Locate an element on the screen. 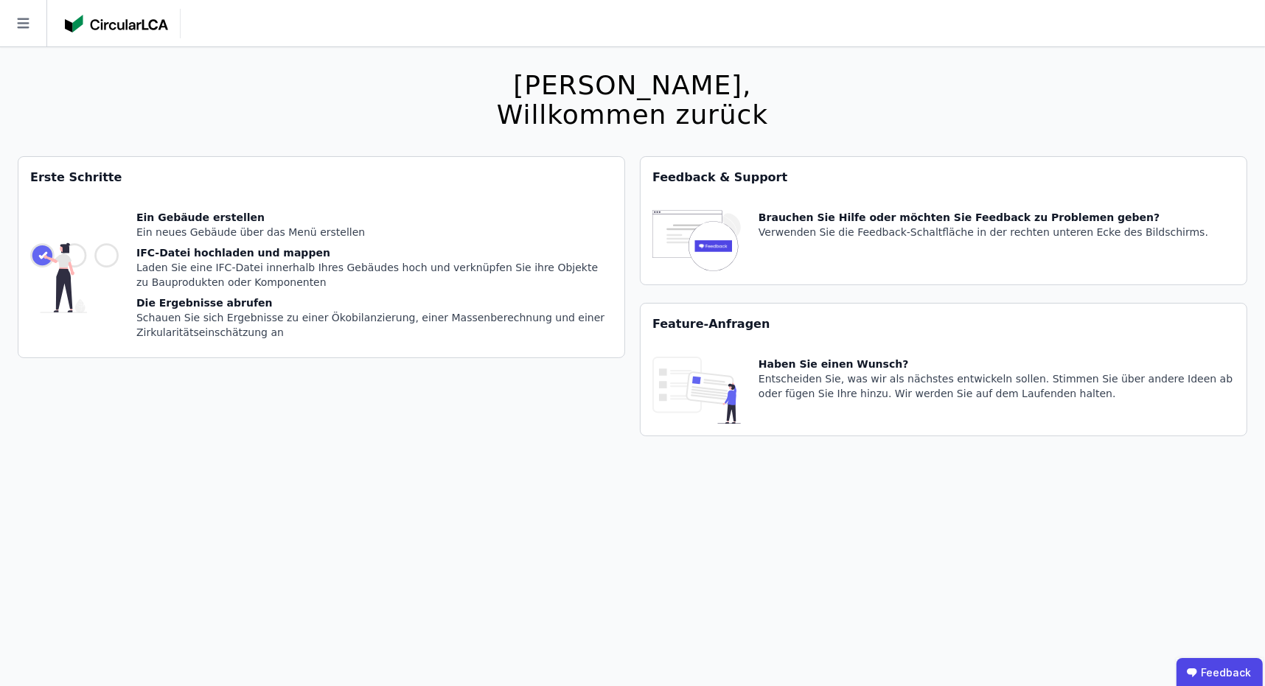  div: Verwenden Sie die Feedback-Schaltfläche in der rechten unteren Ecke des Bildschirms. is located at coordinates (983, 232).